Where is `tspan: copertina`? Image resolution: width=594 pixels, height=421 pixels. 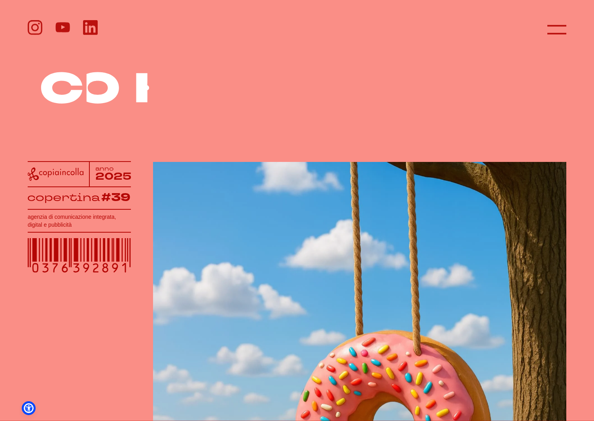 tspan: copertina is located at coordinates (64, 197).